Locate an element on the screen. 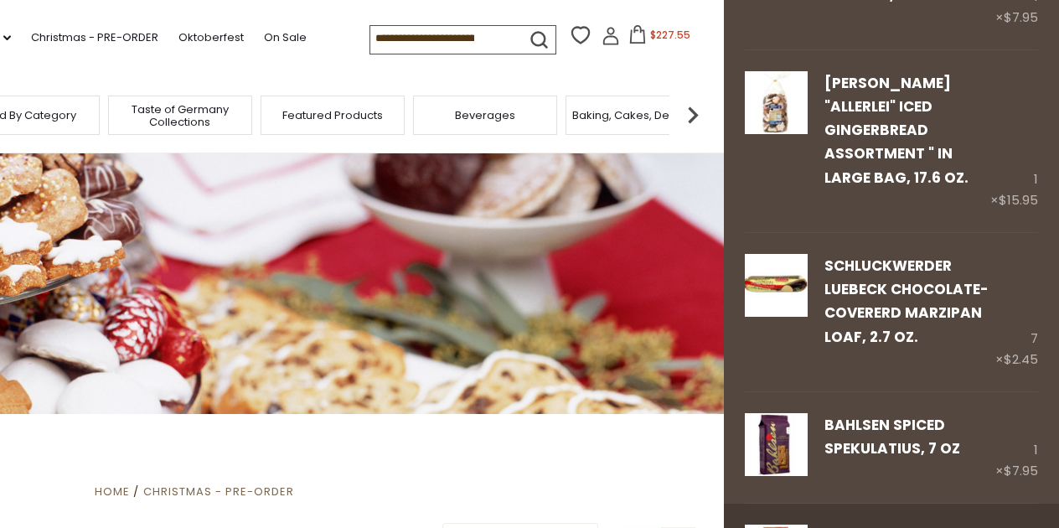 The image size is (1059, 528). span: Taste of Germany Collections is located at coordinates (180, 116).